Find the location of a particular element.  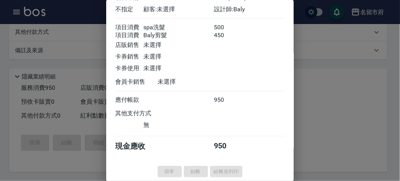

div: 450 is located at coordinates (228, 35).